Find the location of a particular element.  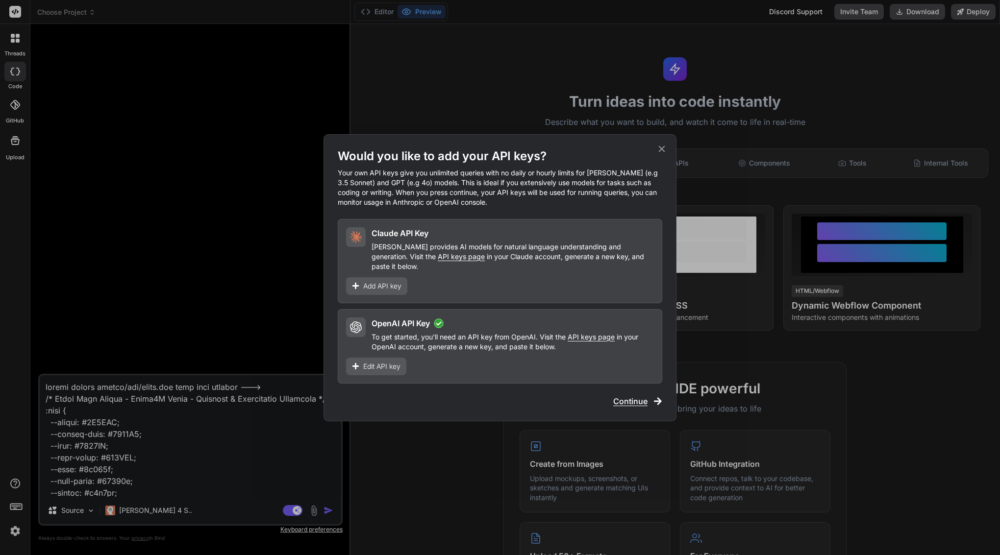

span: Add API key is located at coordinates (382, 286).